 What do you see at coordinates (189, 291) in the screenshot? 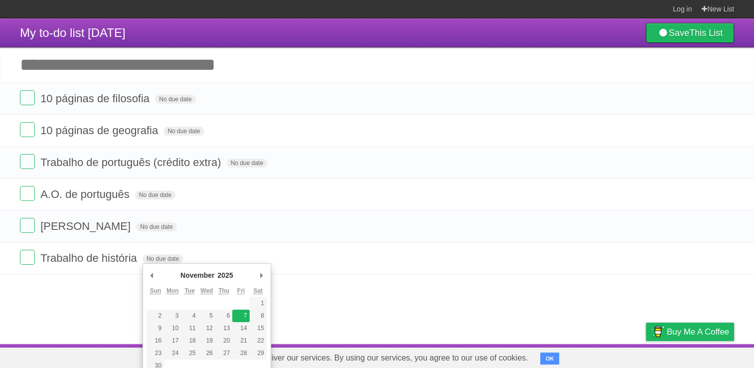
I see `abbr: Tuesday` at bounding box center [189, 291].